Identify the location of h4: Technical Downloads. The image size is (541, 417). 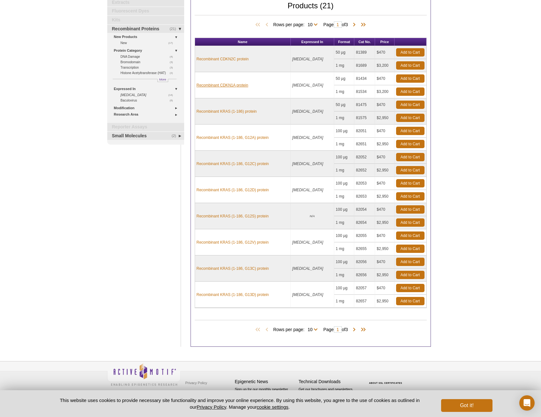
(329, 381).